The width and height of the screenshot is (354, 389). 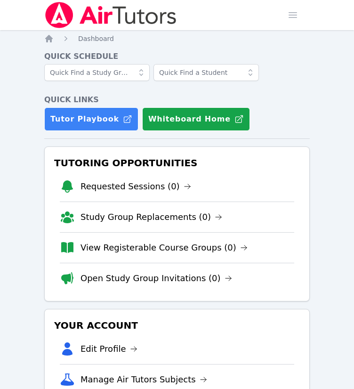 What do you see at coordinates (111, 15) in the screenshot?
I see `img: Air Tutors` at bounding box center [111, 15].